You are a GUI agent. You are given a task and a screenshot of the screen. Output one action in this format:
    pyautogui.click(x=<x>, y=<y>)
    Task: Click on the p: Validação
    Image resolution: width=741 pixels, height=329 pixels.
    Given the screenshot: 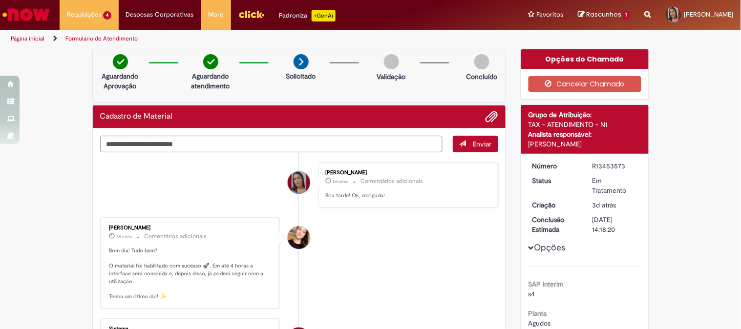 What is the action you would take?
    pyautogui.click(x=391, y=77)
    